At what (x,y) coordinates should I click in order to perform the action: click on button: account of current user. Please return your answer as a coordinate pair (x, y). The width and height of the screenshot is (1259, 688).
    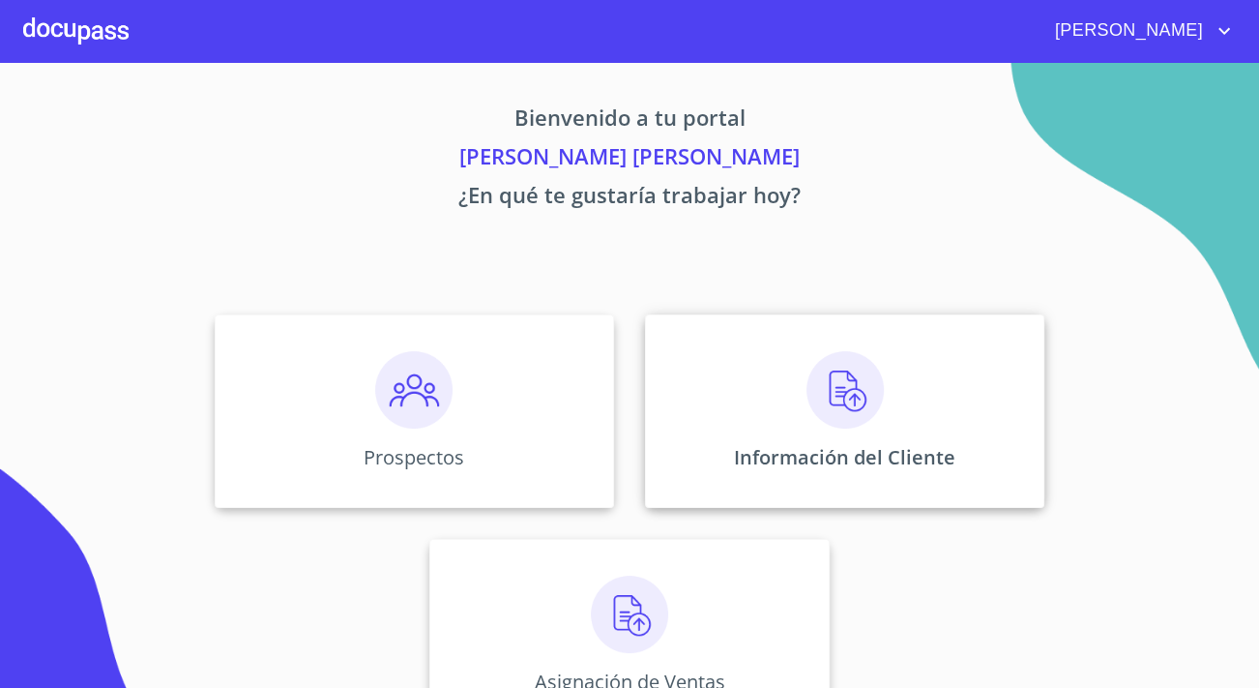
    Looking at the image, I should click on (1138, 31).